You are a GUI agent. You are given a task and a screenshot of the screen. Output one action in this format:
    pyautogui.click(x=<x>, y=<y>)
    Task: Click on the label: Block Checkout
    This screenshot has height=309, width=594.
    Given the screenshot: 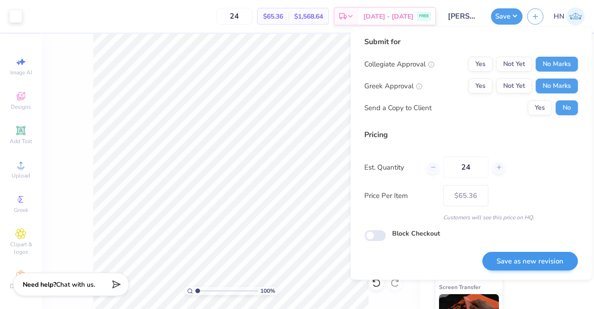 What is the action you would take?
    pyautogui.click(x=416, y=233)
    